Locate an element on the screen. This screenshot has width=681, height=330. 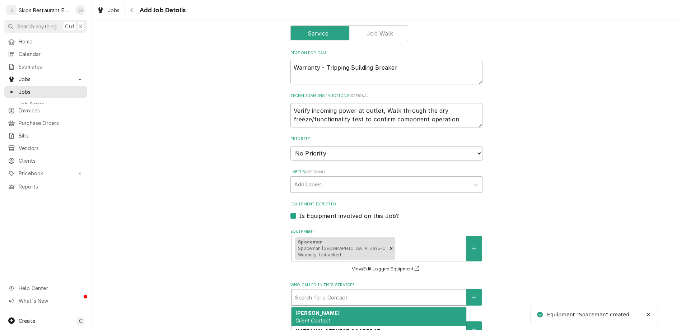
textarea: Warranty - Tripping Building Breaker is located at coordinates (386, 72).